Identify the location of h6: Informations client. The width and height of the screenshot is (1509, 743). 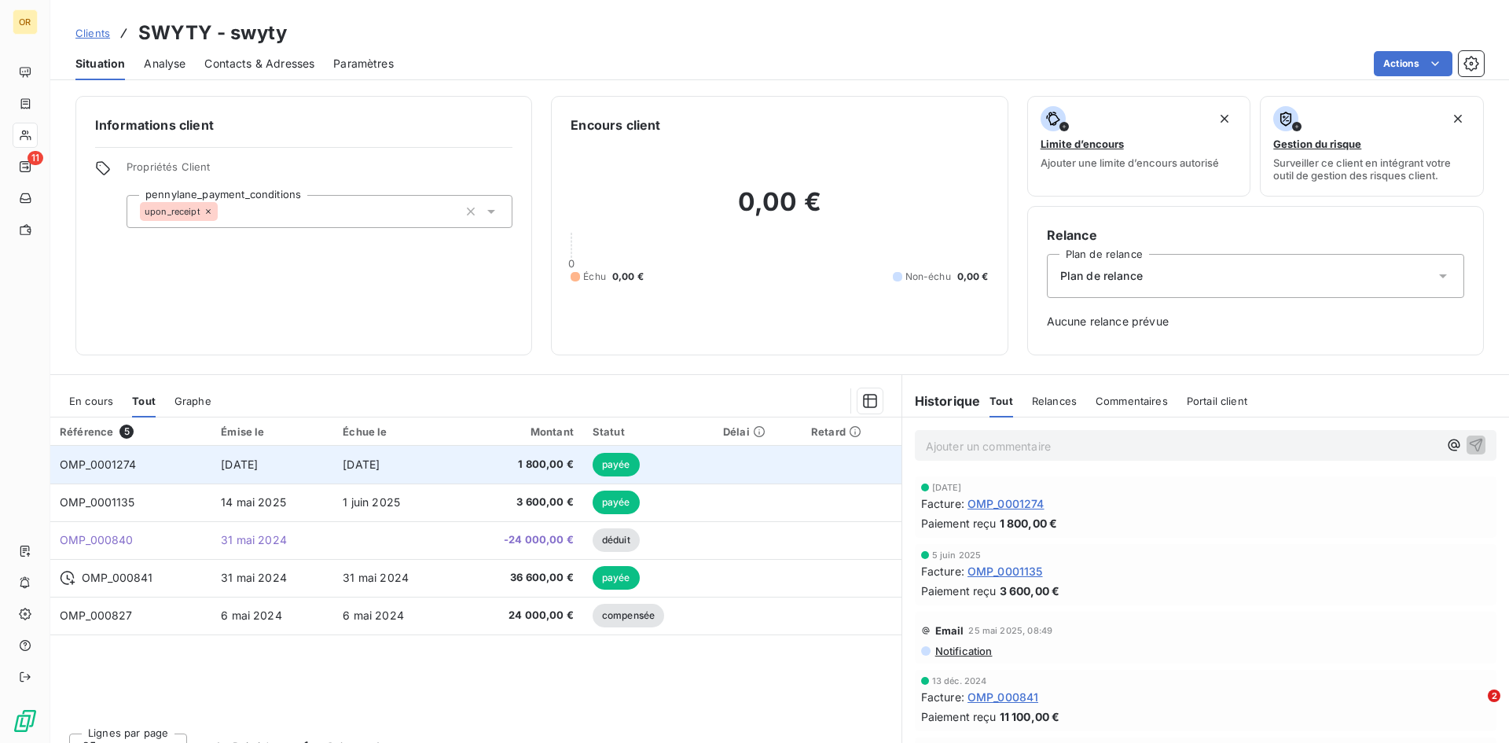
(303, 125).